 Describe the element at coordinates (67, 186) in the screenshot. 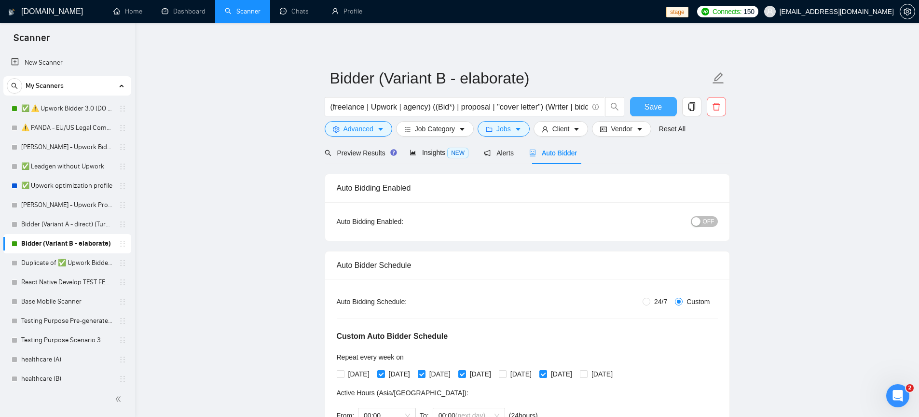

I see `a: ✅ Upwork optimization profile` at that location.